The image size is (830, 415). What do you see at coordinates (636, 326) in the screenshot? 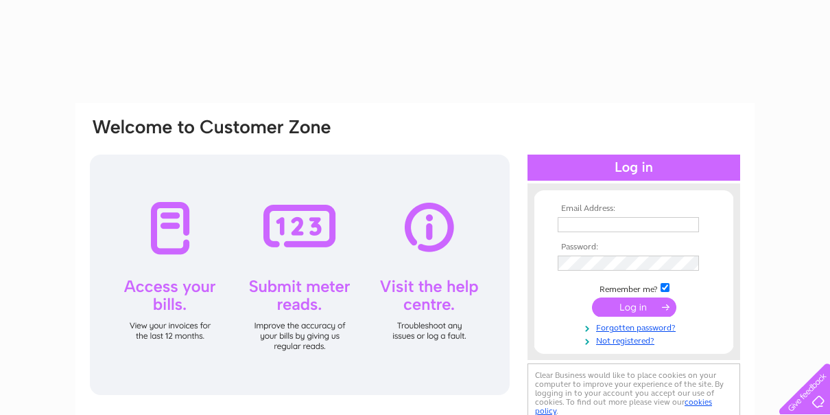
I see `a: Forgotten password?` at bounding box center [636, 326].